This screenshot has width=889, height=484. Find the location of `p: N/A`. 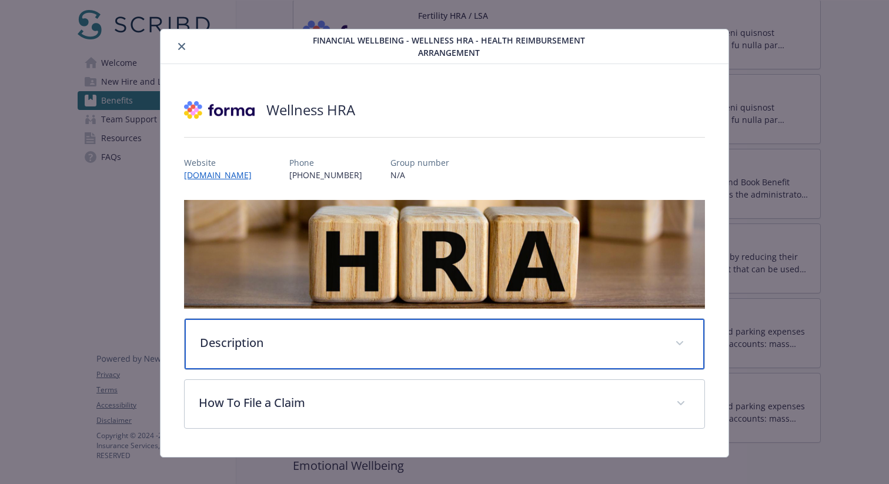

p: N/A is located at coordinates (420, 175).